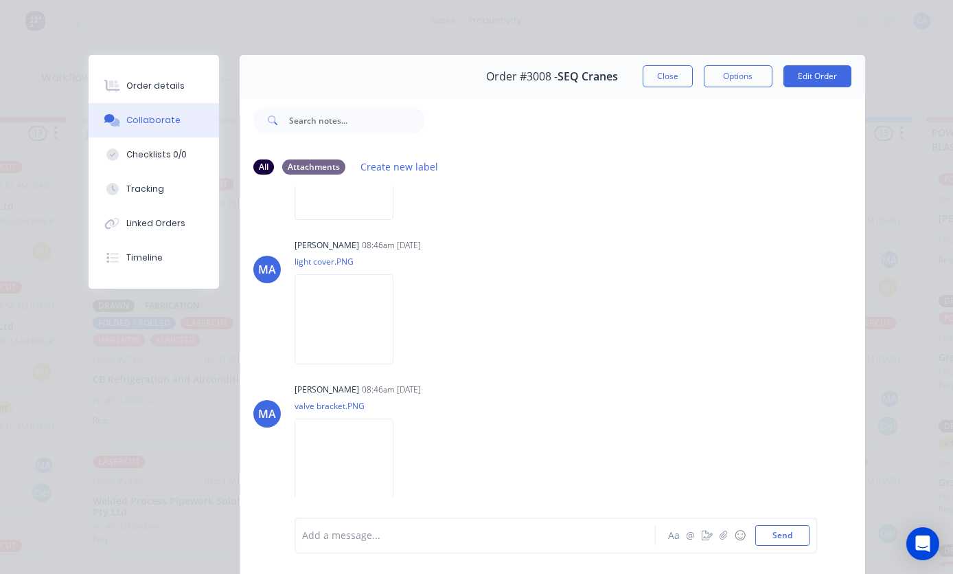 This screenshot has height=574, width=953. I want to click on button: Close, so click(668, 76).